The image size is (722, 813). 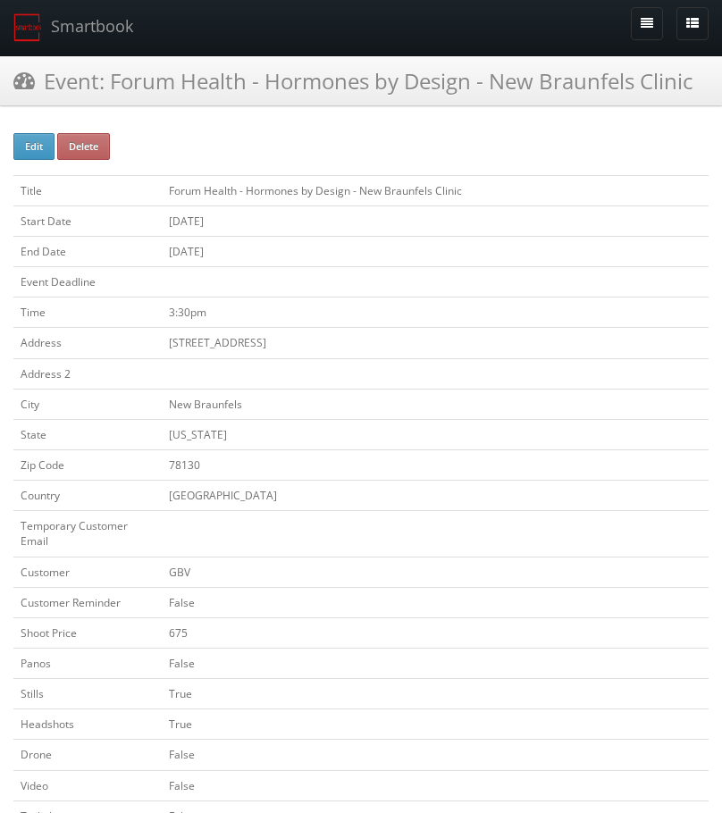 What do you see at coordinates (88, 404) in the screenshot?
I see `td: City` at bounding box center [88, 404].